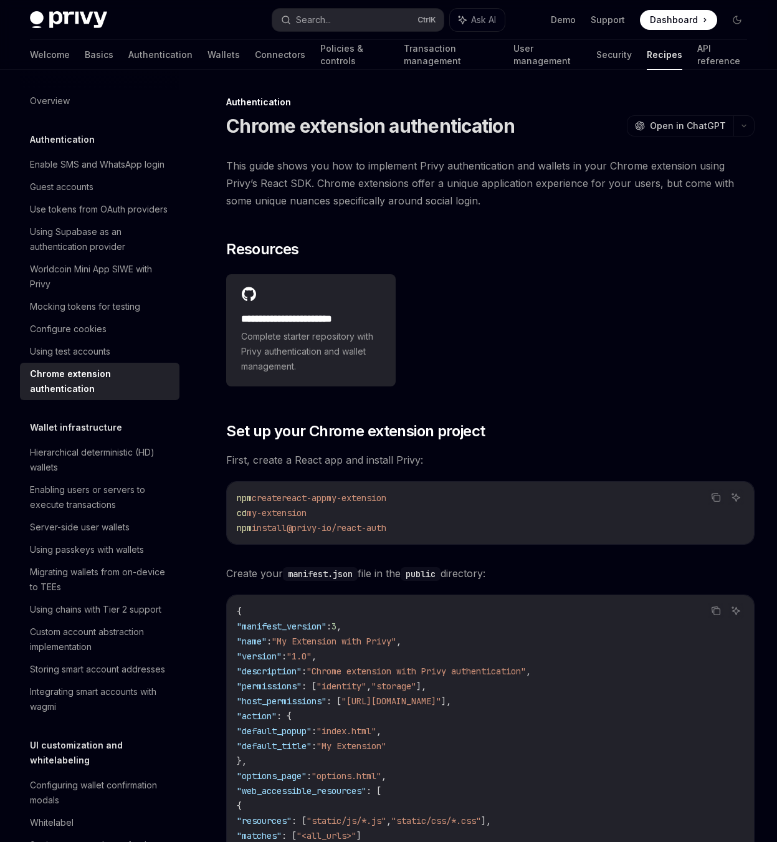 Image resolution: width=777 pixels, height=842 pixels. Describe the element at coordinates (716, 497) in the screenshot. I see `button: Copy the contents from the code block` at that location.